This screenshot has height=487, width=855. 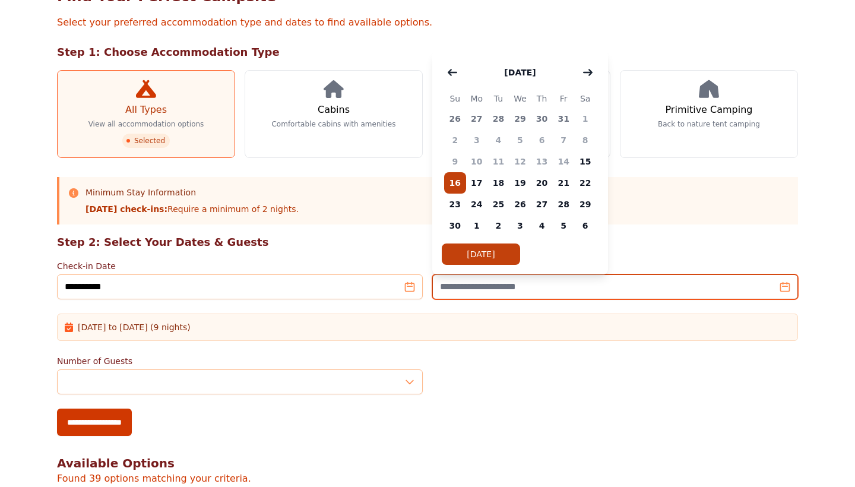 What do you see at coordinates (585, 140) in the screenshot?
I see `span: 8` at bounding box center [585, 140].